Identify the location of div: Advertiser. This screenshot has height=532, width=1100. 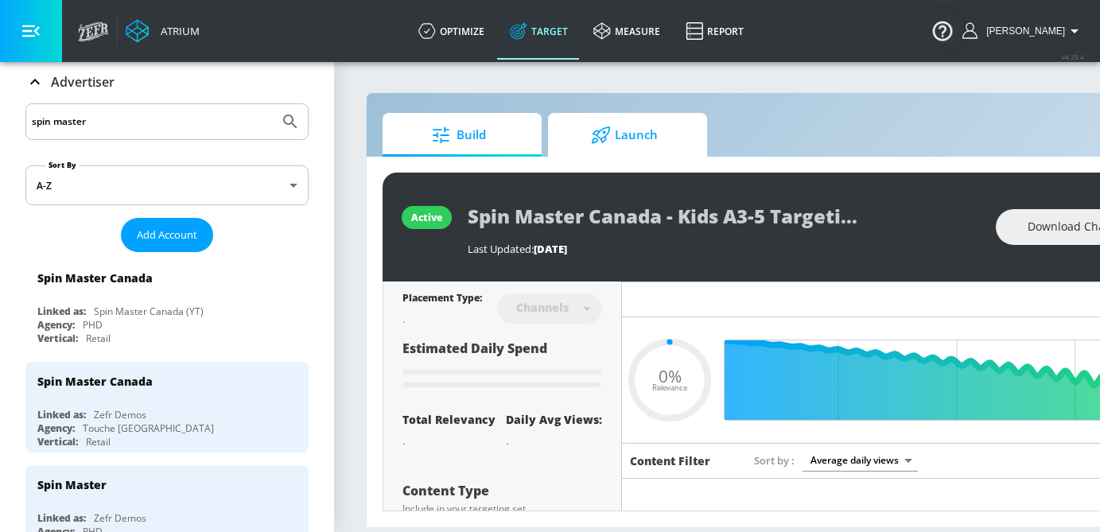
(167, 82).